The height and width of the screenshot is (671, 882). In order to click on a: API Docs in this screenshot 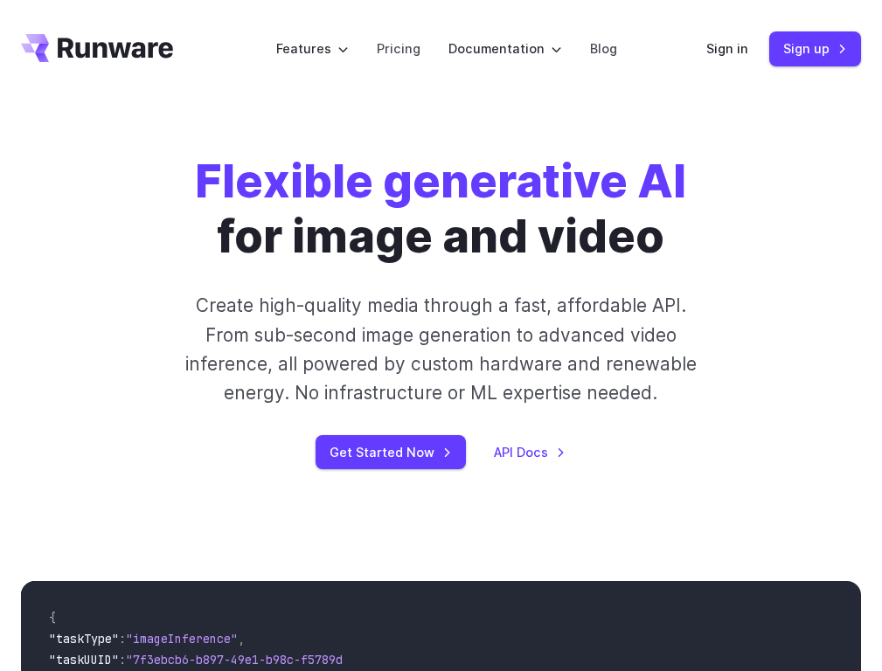, I will do `click(529, 452)`.